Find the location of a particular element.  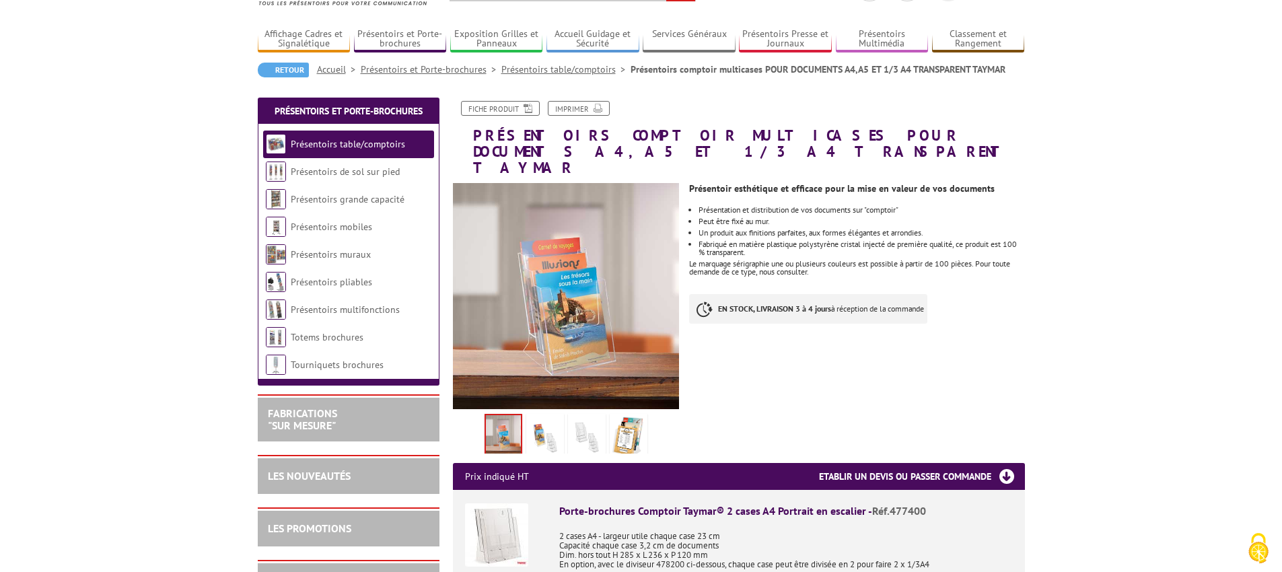

img: presentoir_3cases_a4_eco_portrait_escalier__477300_.jpg is located at coordinates (628, 437).